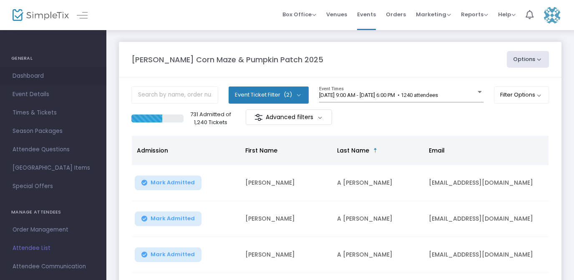  I want to click on span: Help, so click(507, 14).